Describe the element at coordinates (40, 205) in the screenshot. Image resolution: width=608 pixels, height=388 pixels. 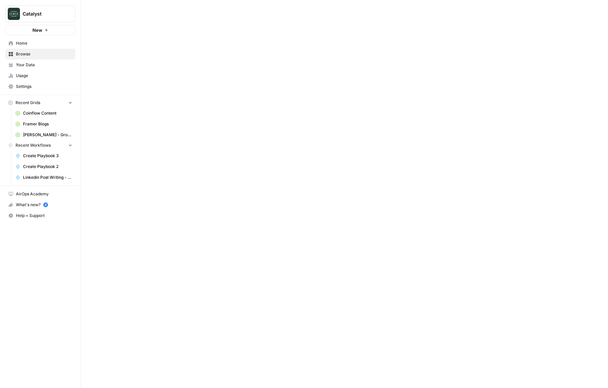
I see `button: What's new? 5` at that location.